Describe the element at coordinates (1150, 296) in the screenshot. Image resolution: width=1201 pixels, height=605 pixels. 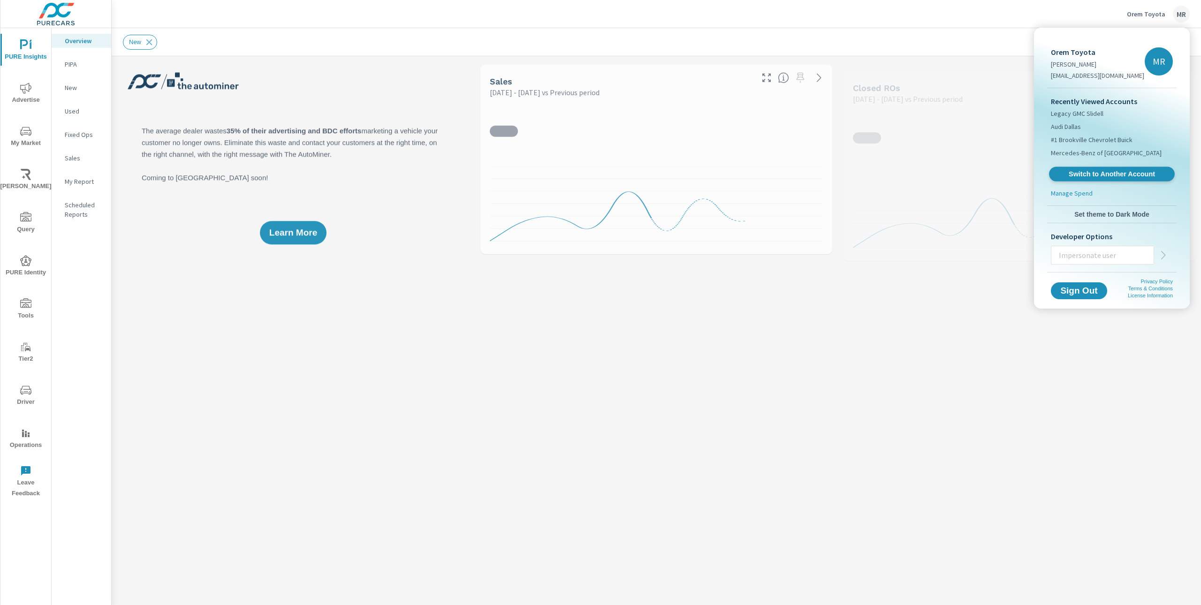
I see `a: License Information` at that location.